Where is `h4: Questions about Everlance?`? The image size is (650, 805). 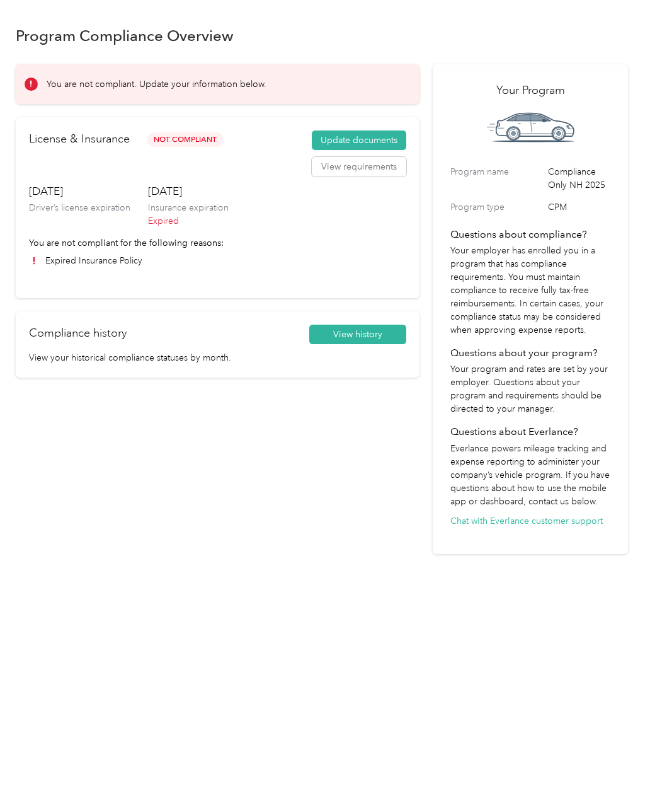 h4: Questions about Everlance? is located at coordinates (531, 432).